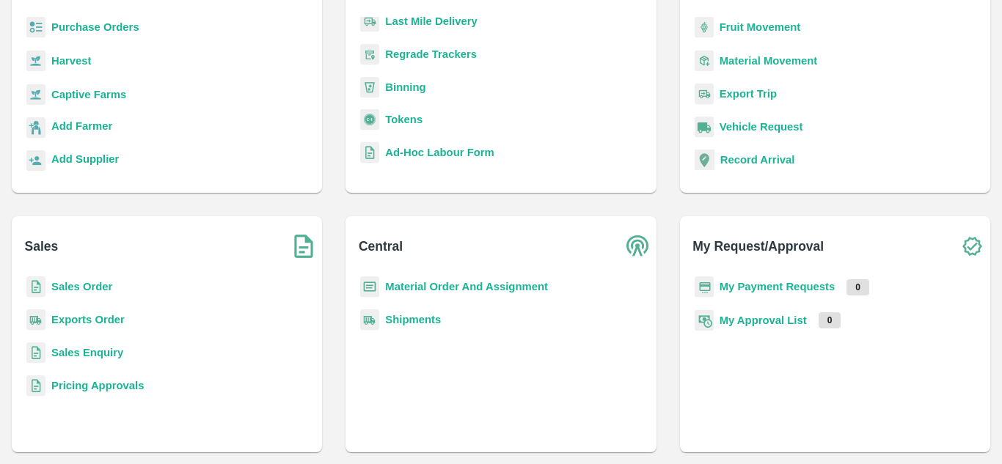 Image resolution: width=1002 pixels, height=464 pixels. Describe the element at coordinates (89, 95) in the screenshot. I see `a: Captive Farms` at that location.